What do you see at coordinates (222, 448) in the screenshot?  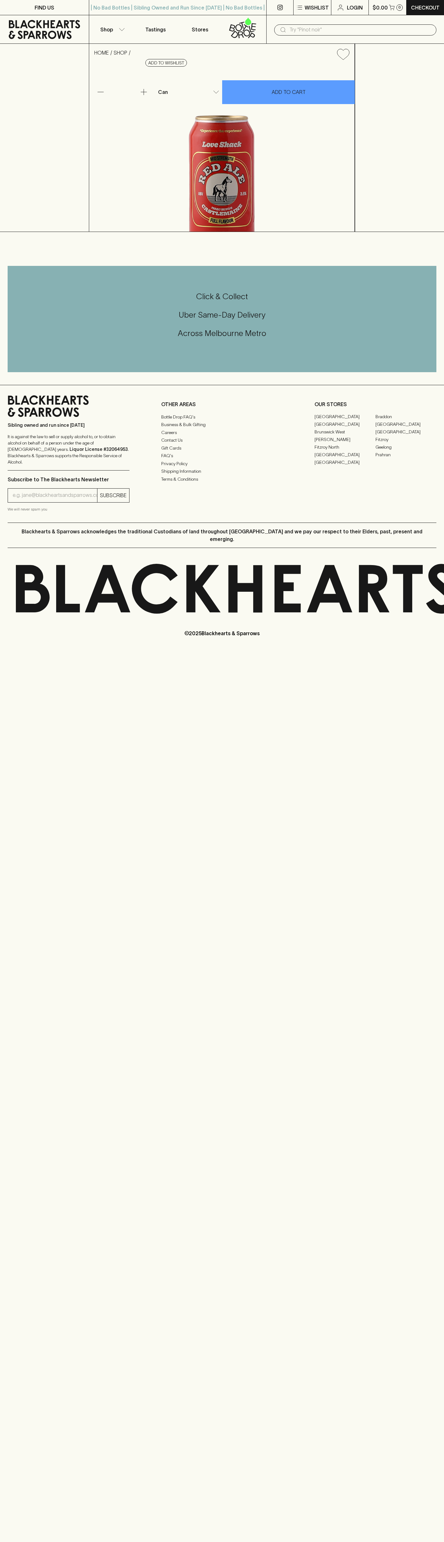 I see `a: Gift Cards` at bounding box center [222, 448].